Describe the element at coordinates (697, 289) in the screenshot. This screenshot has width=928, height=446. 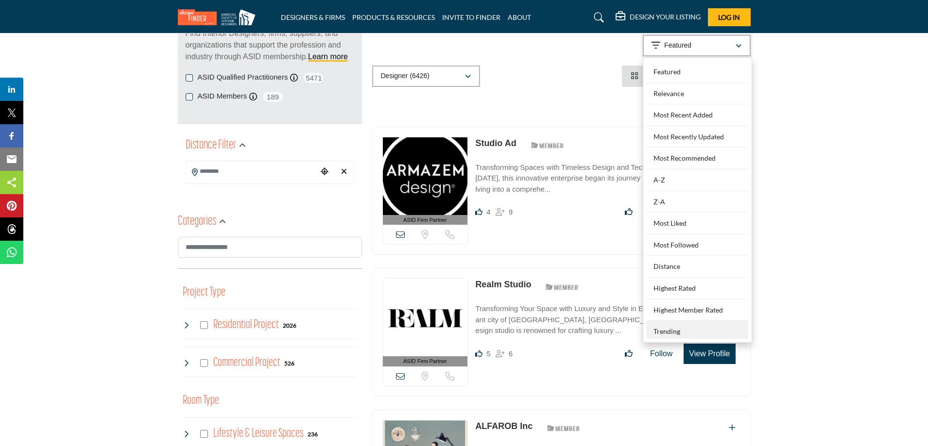
I see `div: Highest Rated` at that location.